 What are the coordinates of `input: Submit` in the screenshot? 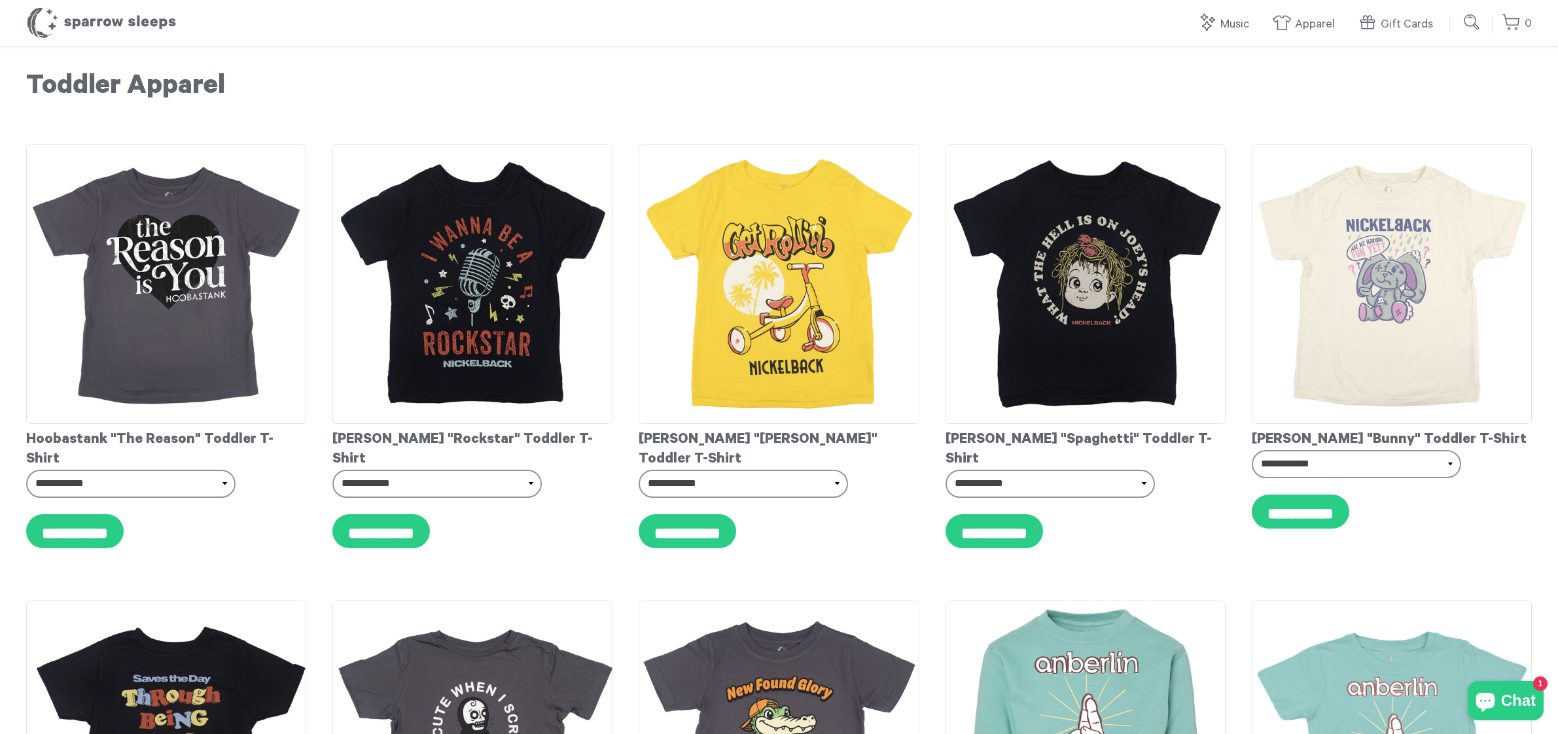 It's located at (1472, 22).